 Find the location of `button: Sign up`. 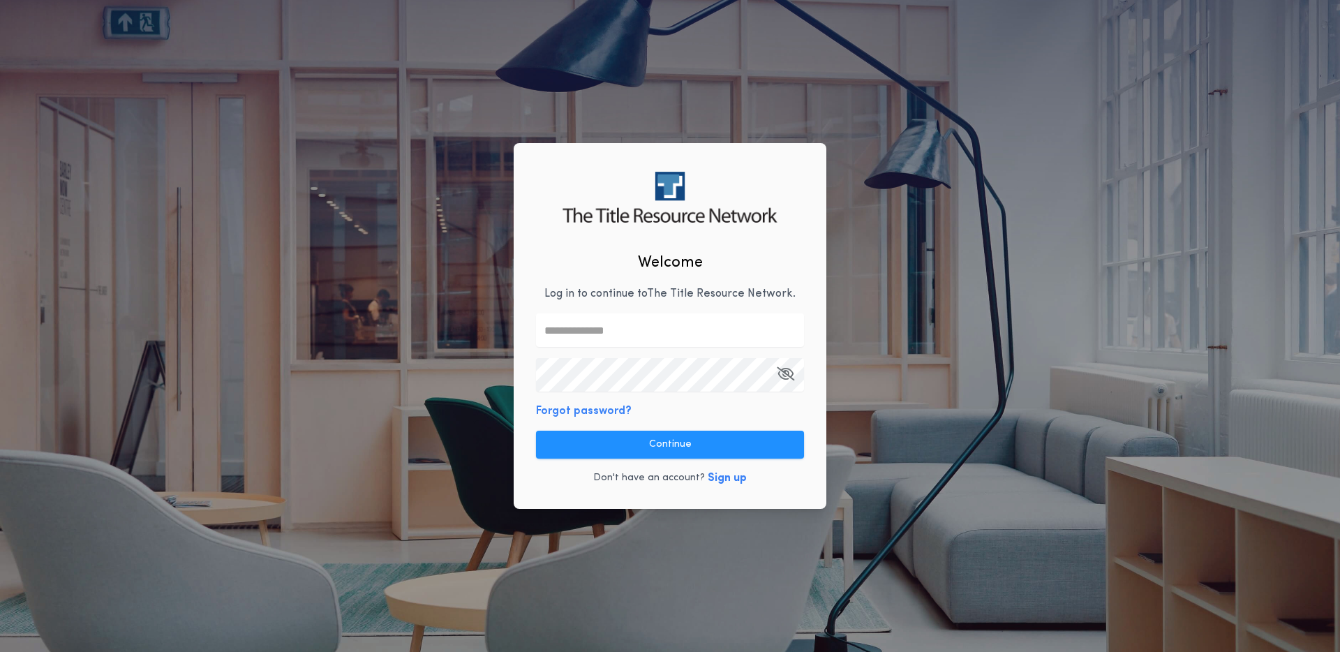

button: Sign up is located at coordinates (727, 478).